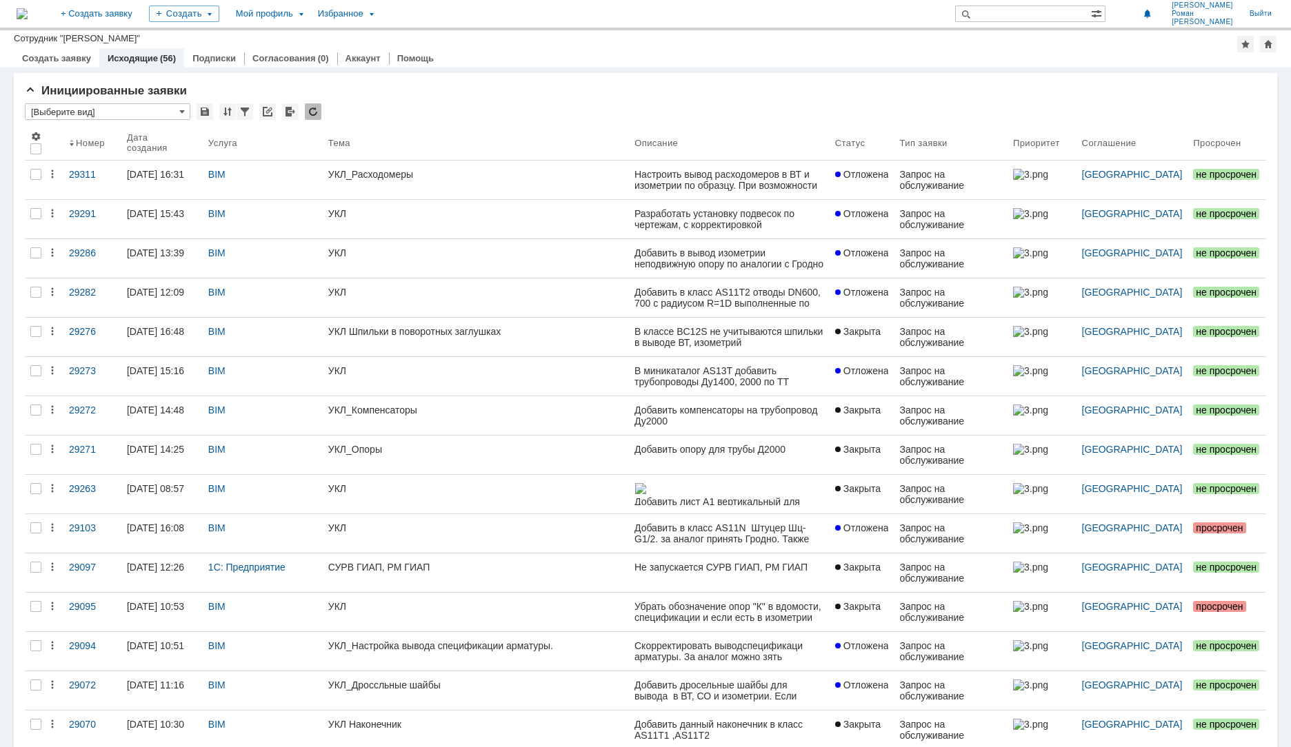  Describe the element at coordinates (290, 112) in the screenshot. I see `div: Экспорт списка` at that location.